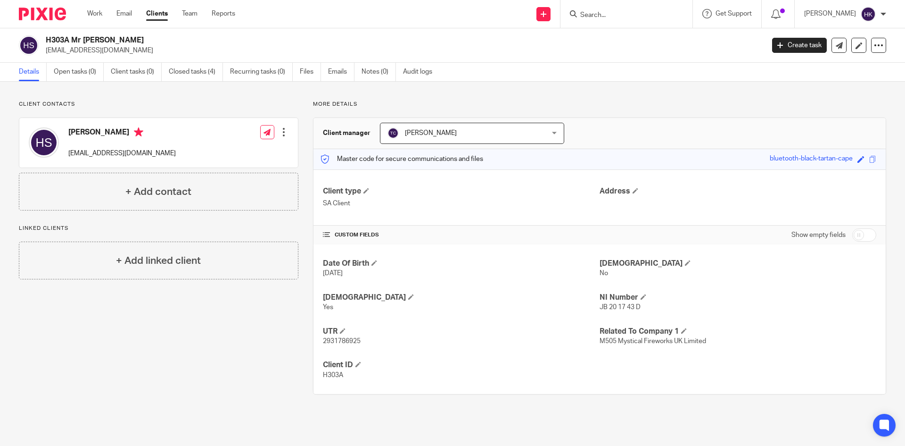  I want to click on img: Pixie, so click(42, 14).